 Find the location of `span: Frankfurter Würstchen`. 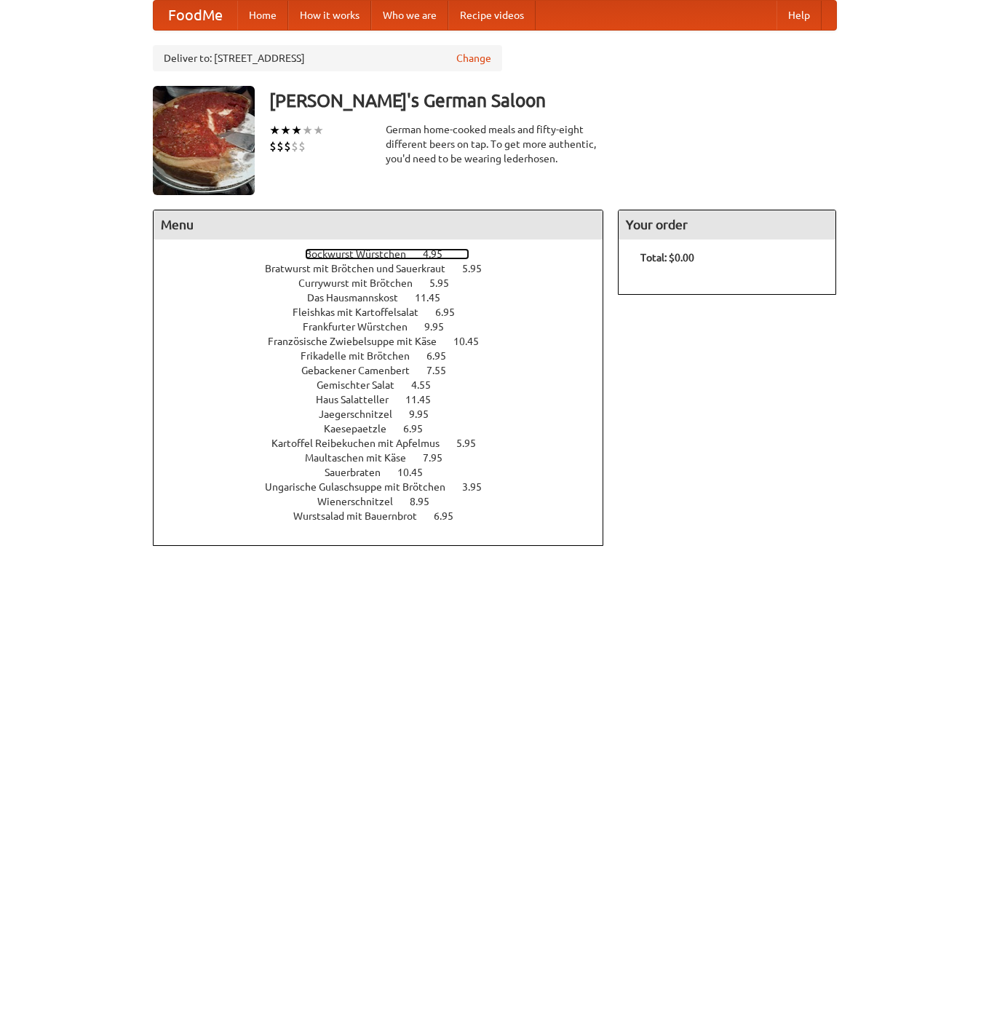

span: Frankfurter Würstchen is located at coordinates (363, 327).